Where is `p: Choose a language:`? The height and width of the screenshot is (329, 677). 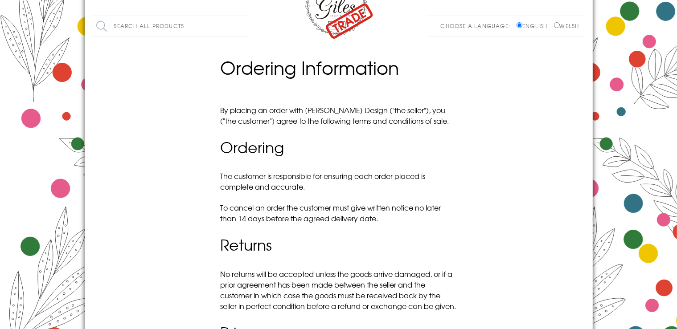
p: Choose a language: is located at coordinates (477, 26).